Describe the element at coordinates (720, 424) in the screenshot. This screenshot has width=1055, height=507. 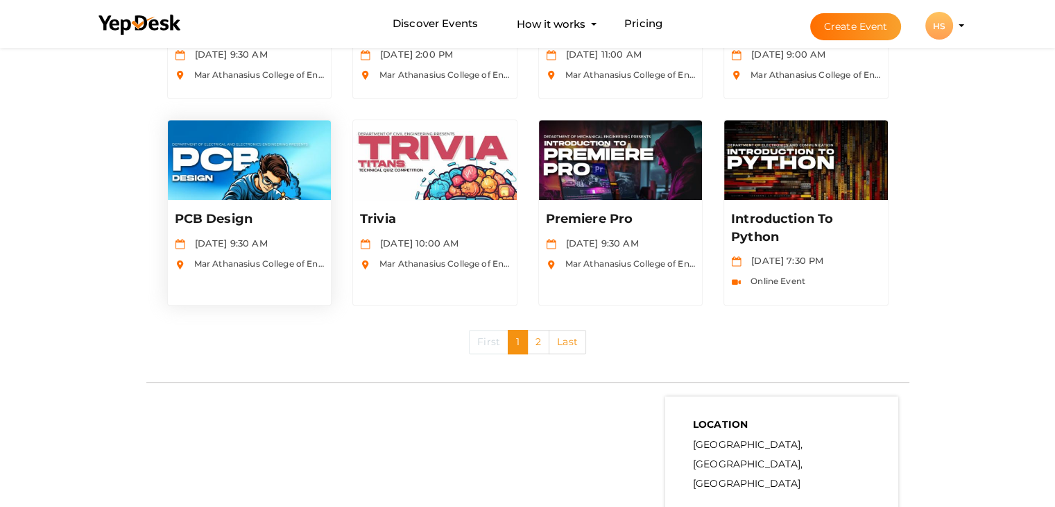
I see `b: LOCATION` at that location.